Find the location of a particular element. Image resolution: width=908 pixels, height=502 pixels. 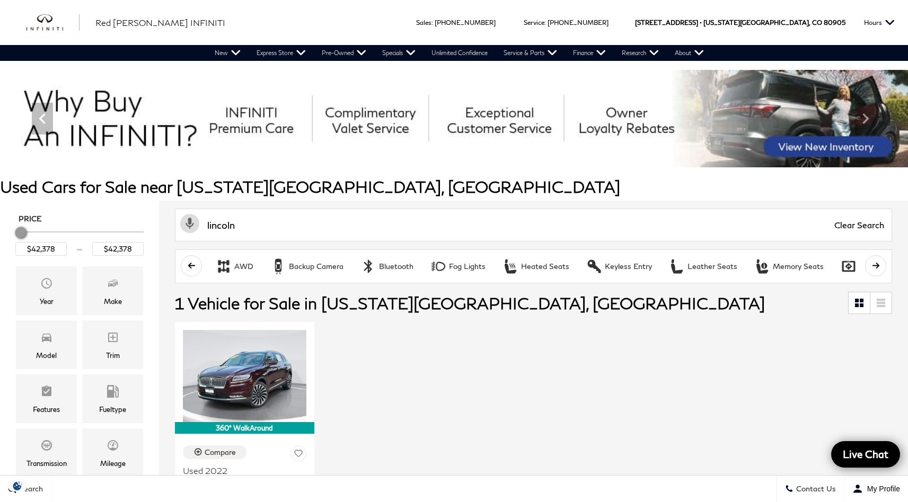

section: Click to Open Cookie Consent Modal is located at coordinates (17, 486).